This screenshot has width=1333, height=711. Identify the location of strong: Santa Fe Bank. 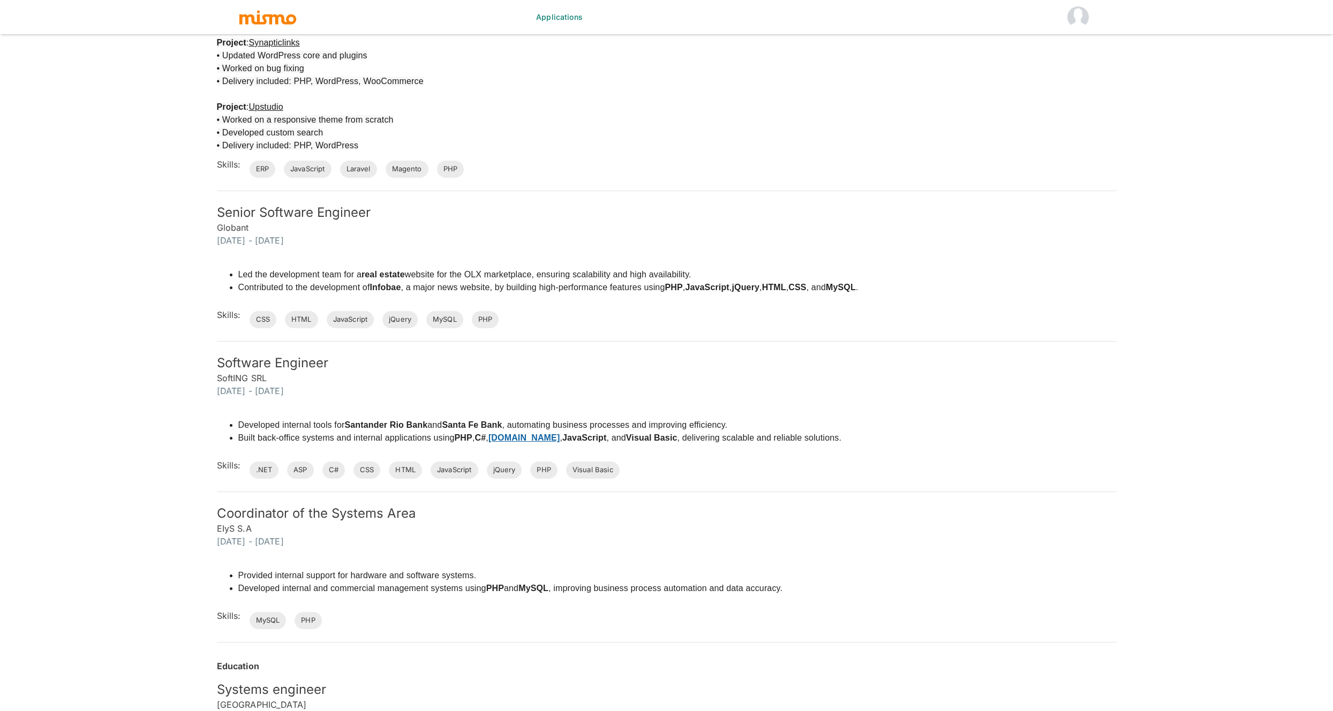
(472, 425).